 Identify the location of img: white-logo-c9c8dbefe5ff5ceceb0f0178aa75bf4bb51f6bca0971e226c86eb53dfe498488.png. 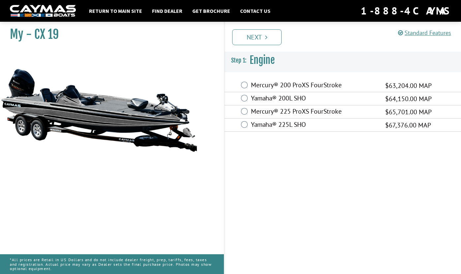
(43, 11).